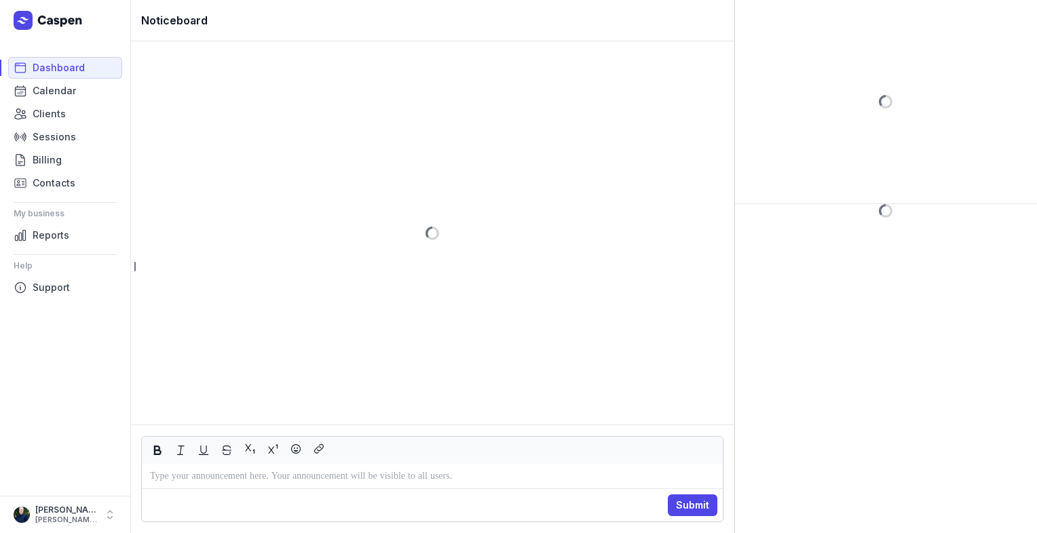 This screenshot has width=1037, height=533. I want to click on button: Submit, so click(692, 506).